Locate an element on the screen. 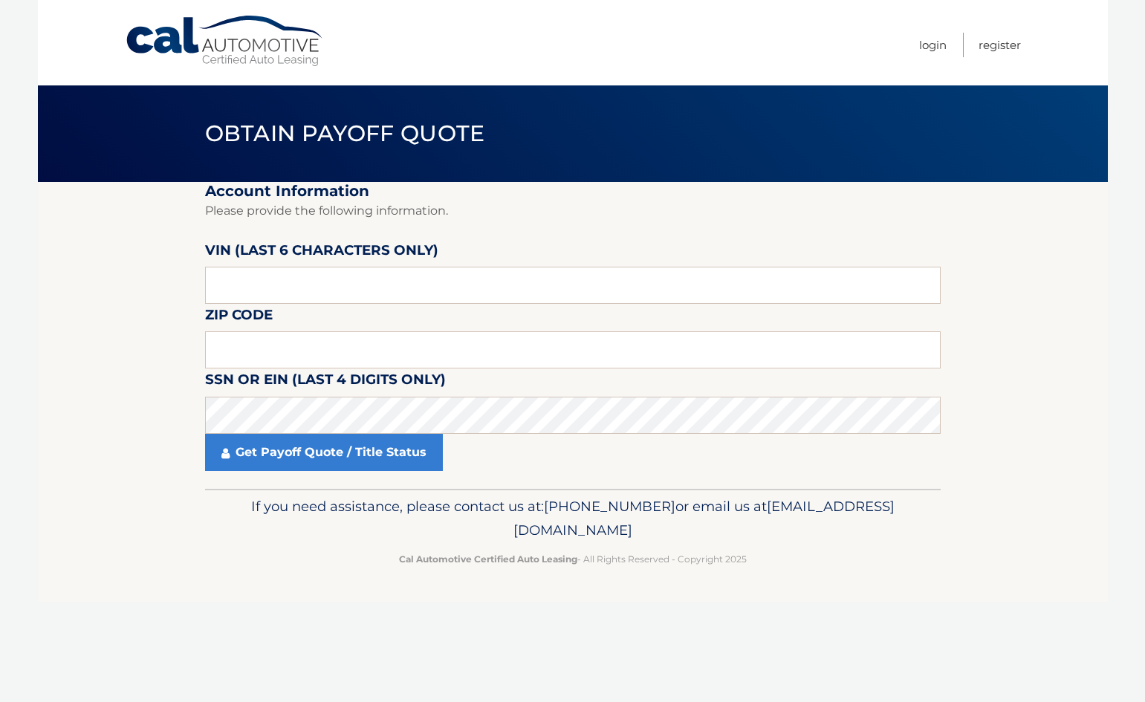 Image resolution: width=1145 pixels, height=702 pixels. label: VIN (last 6 characters only) is located at coordinates (322, 253).